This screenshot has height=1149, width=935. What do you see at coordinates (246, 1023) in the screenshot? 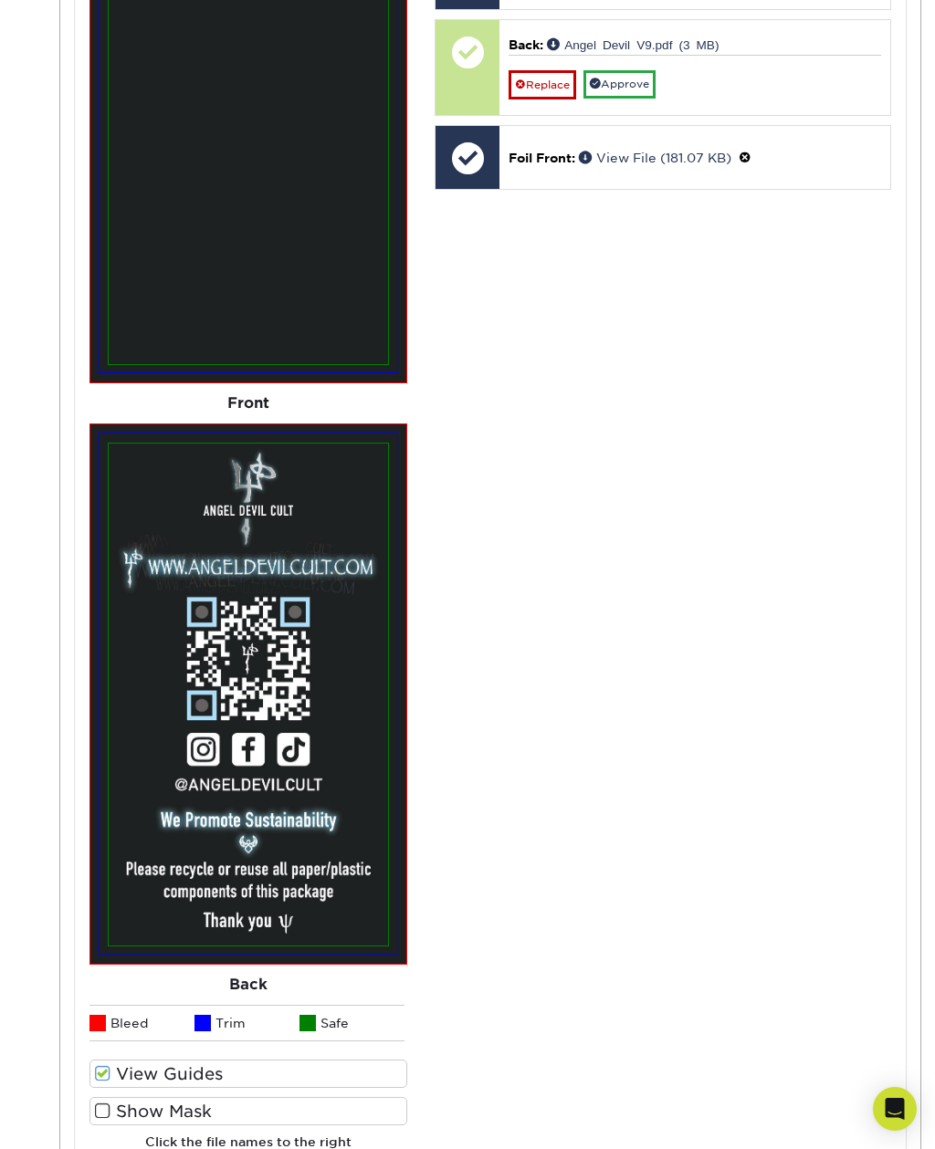
I see `li: Trim` at bounding box center [246, 1023].